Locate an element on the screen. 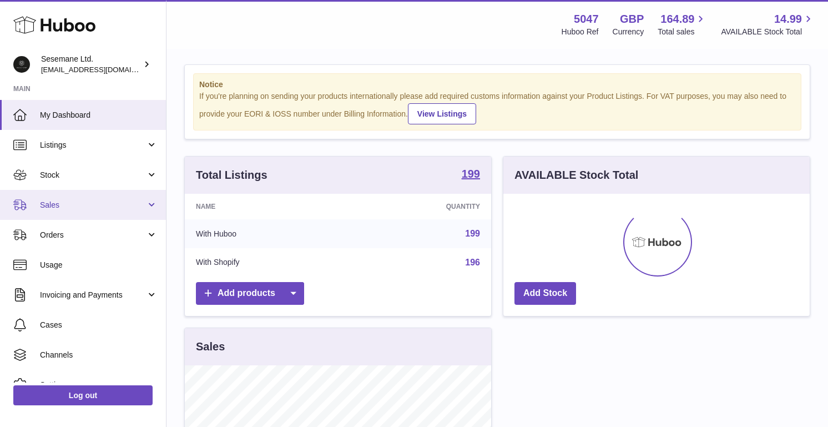 This screenshot has height=427, width=828. span: Invoicing and Payments is located at coordinates (93, 295).